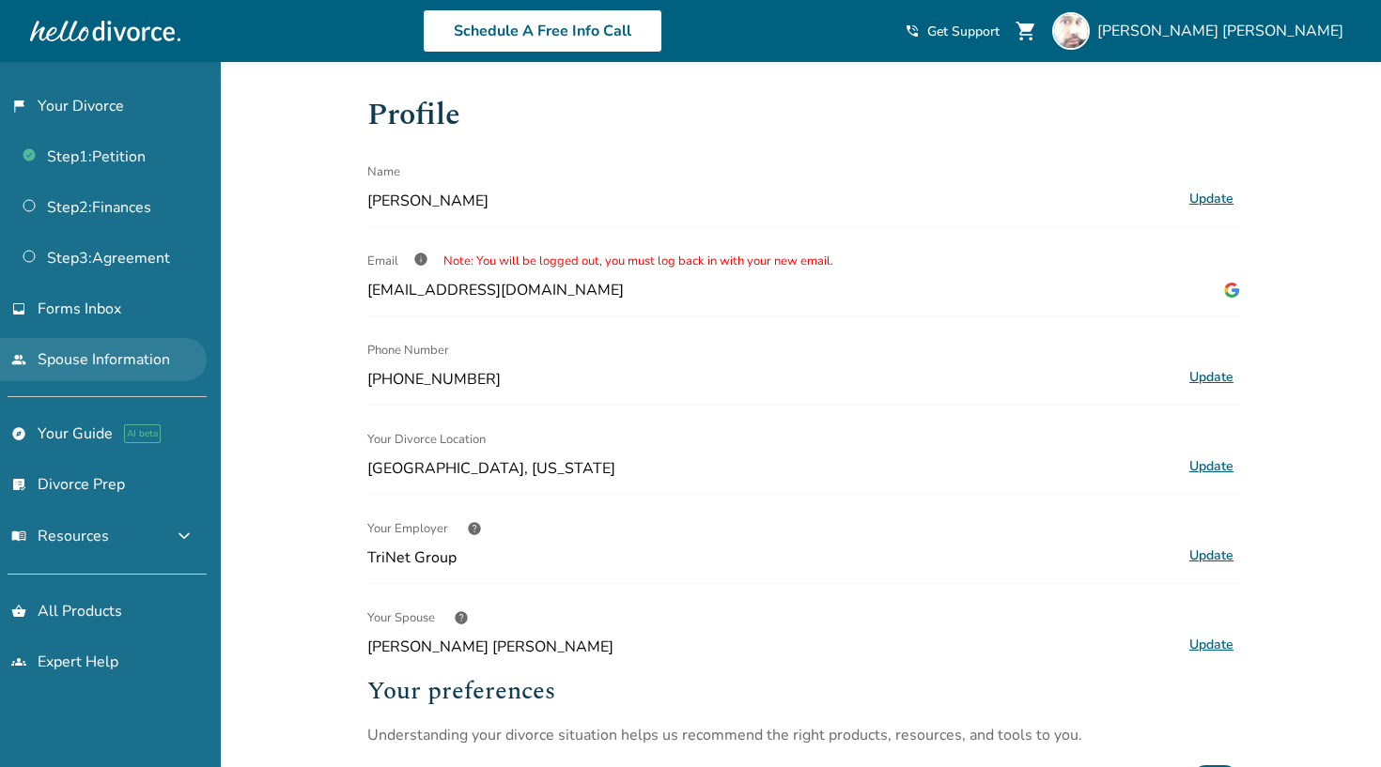 The width and height of the screenshot is (1381, 767). What do you see at coordinates (19, 106) in the screenshot?
I see `span: flag_2` at bounding box center [19, 106].